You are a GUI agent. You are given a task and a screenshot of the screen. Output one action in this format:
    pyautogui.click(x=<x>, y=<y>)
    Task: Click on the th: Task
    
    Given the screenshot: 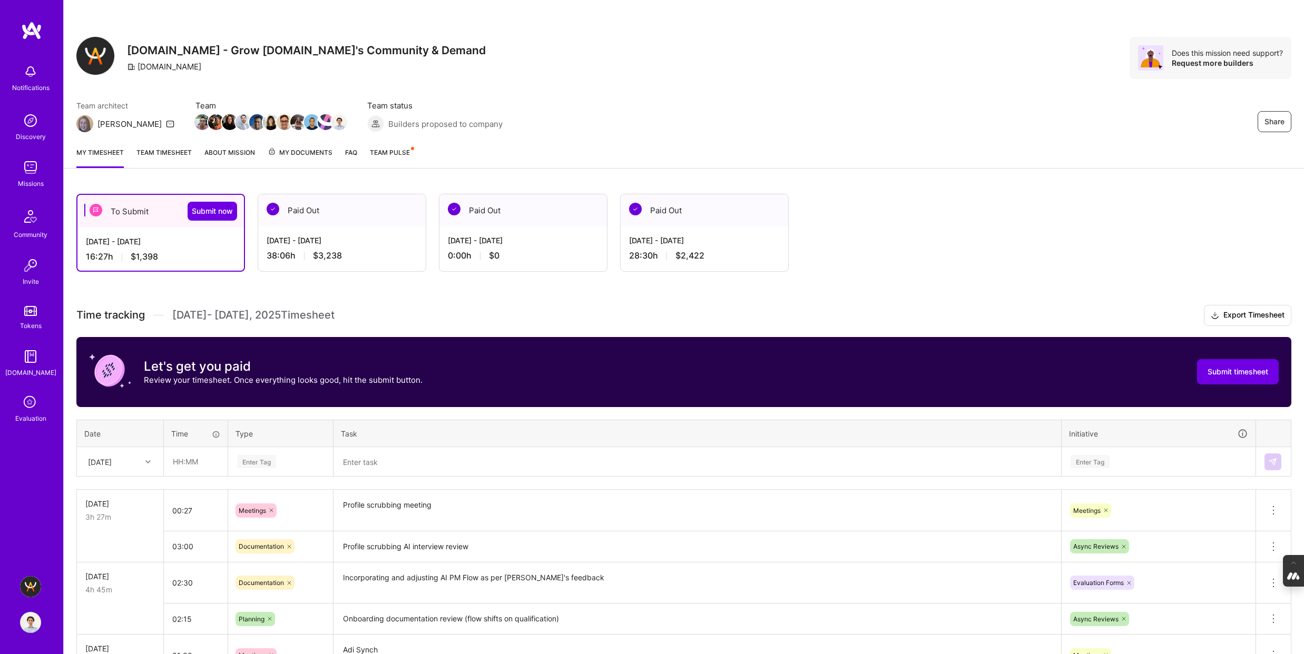 What is the action you would take?
    pyautogui.click(x=697, y=434)
    